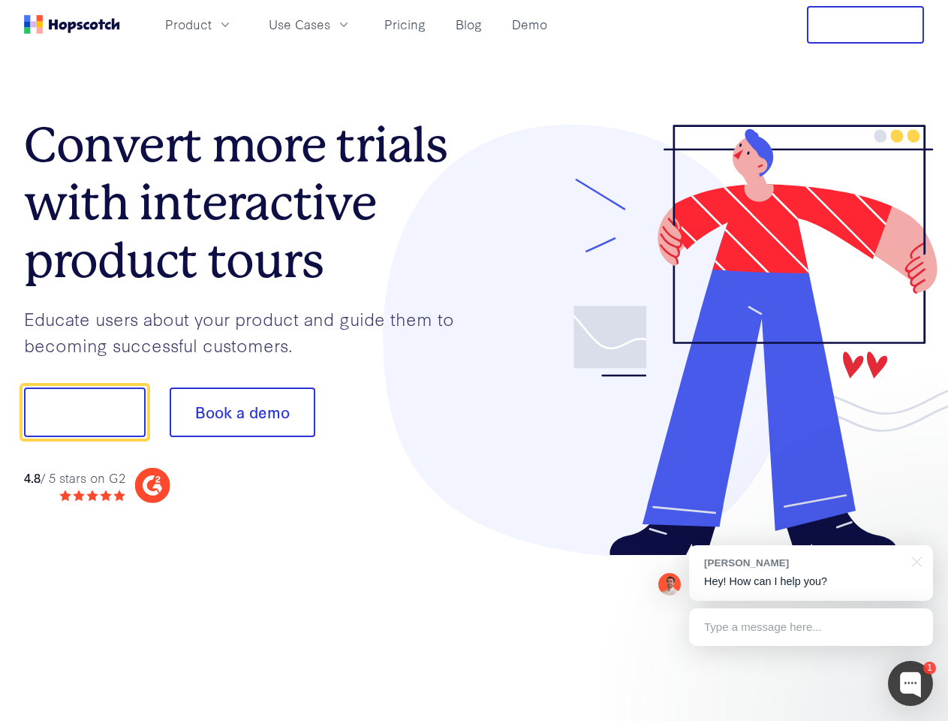 The height and width of the screenshot is (721, 948). What do you see at coordinates (32, 477) in the screenshot?
I see `strong: 4.8` at bounding box center [32, 477].